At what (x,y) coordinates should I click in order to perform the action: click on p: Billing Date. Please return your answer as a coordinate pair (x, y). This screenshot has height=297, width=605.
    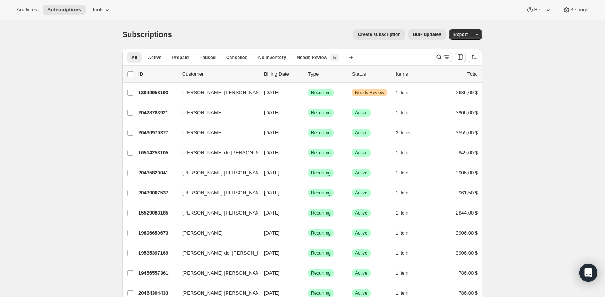
    Looking at the image, I should click on (283, 74).